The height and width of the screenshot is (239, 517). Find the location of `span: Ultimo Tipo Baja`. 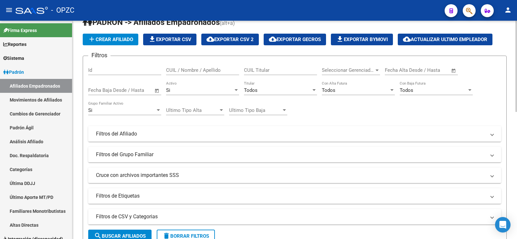

span: Ultimo Tipo Baja is located at coordinates (256, 110).